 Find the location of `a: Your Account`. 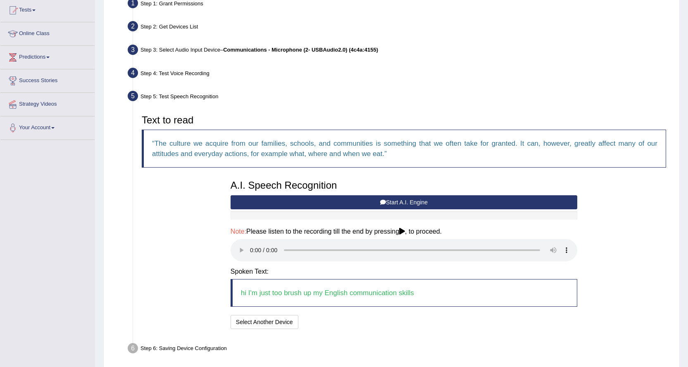

a: Your Account is located at coordinates (48, 127).